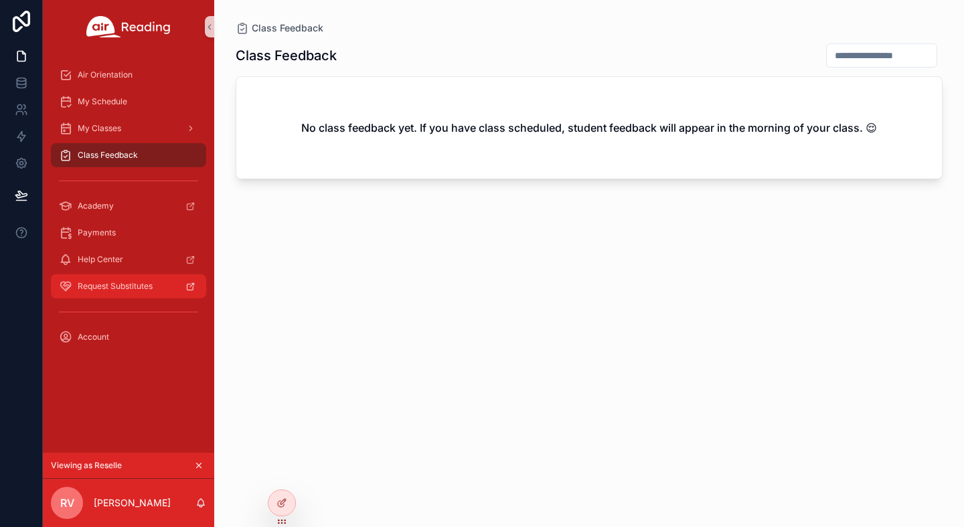 The image size is (964, 527). What do you see at coordinates (128, 260) in the screenshot?
I see `a: Help Center` at bounding box center [128, 260].